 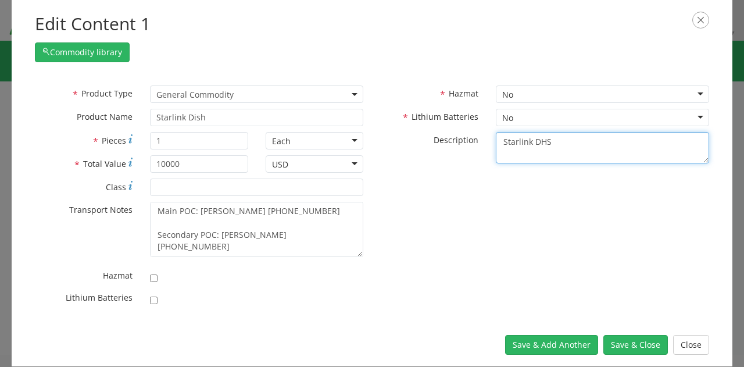 What do you see at coordinates (256, 94) in the screenshot?
I see `span: General Commodity` at bounding box center [256, 94].